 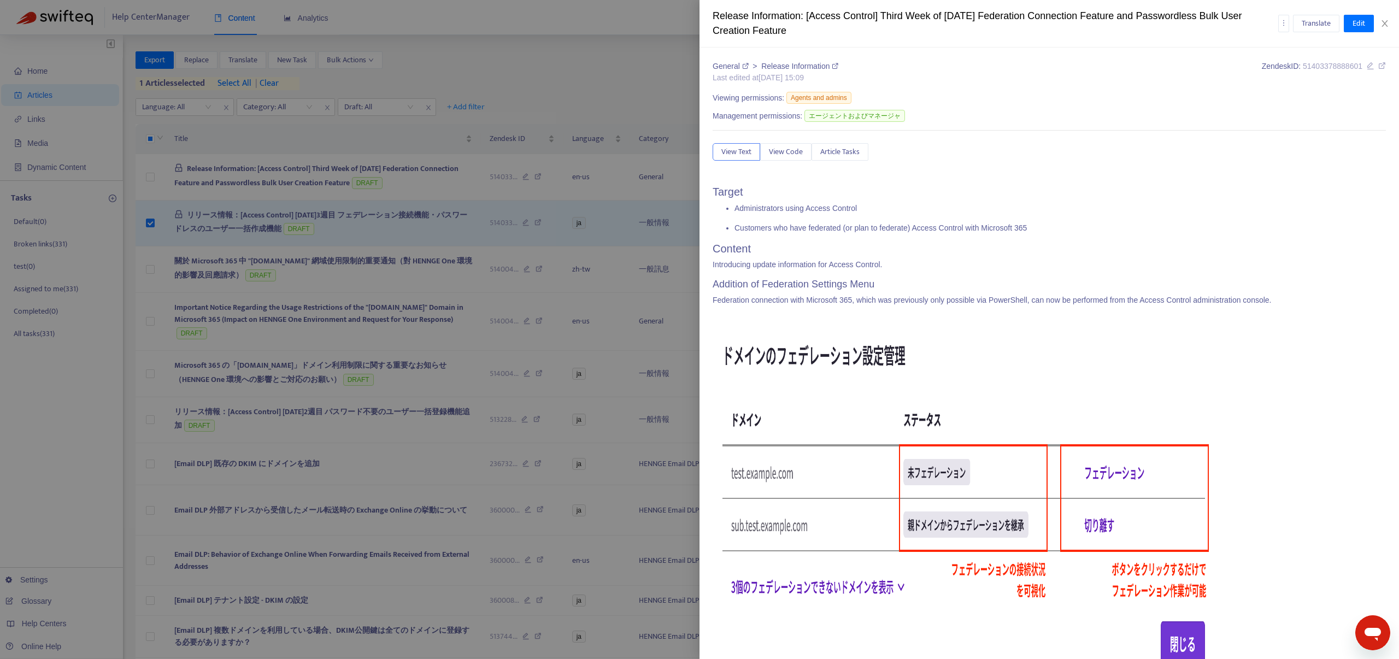 I want to click on span: Translate, so click(x=1316, y=23).